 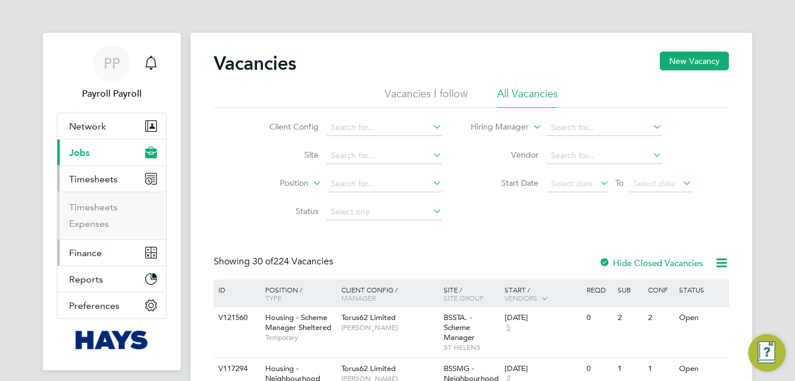 What do you see at coordinates (543, 294) in the screenshot?
I see `div: Start /` at bounding box center [543, 294].